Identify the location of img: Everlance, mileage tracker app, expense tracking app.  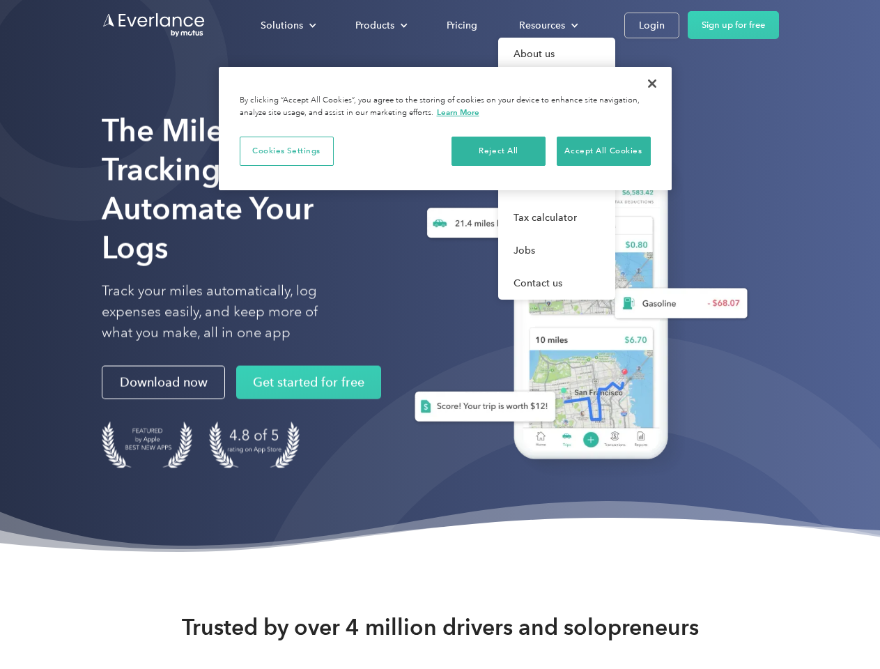
(576, 306).